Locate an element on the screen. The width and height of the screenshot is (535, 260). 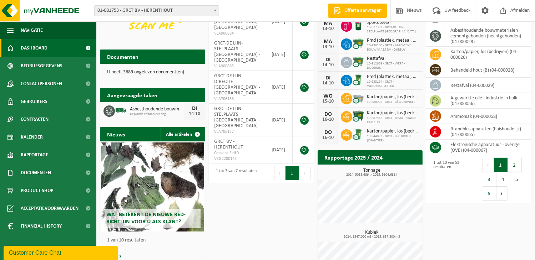
span: 10-887362 - GRCT - BESIX - BRAINE-L’ALLEUD is located at coordinates (393, 121).